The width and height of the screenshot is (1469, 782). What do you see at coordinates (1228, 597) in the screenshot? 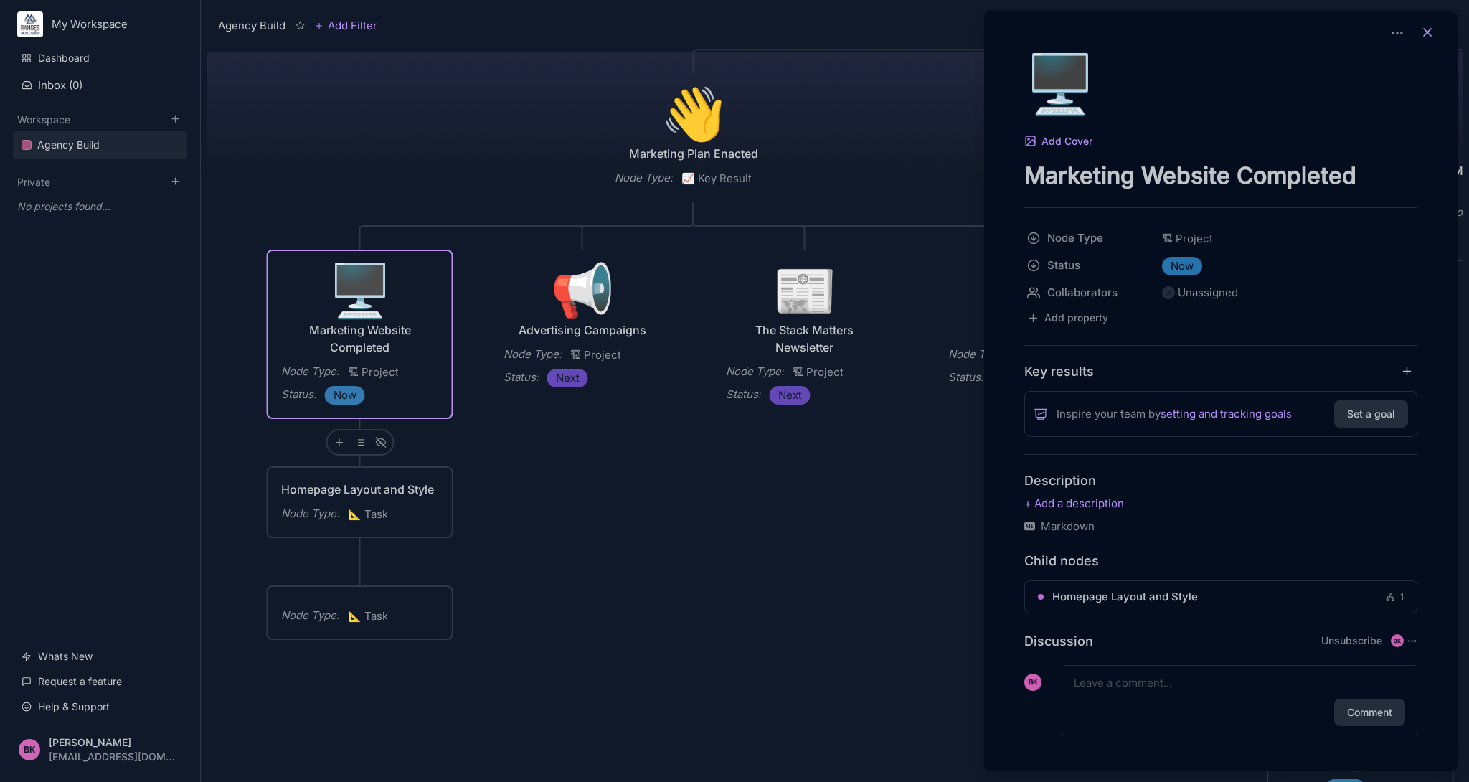
I see `a: Homepage Layout and Style 1` at bounding box center [1228, 597].